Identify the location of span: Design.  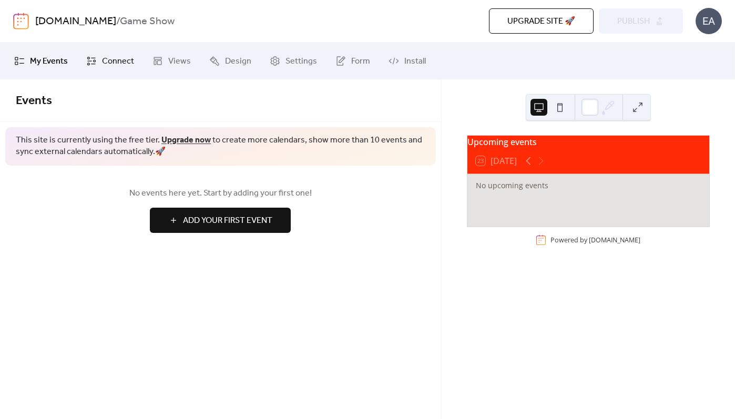
(238, 61).